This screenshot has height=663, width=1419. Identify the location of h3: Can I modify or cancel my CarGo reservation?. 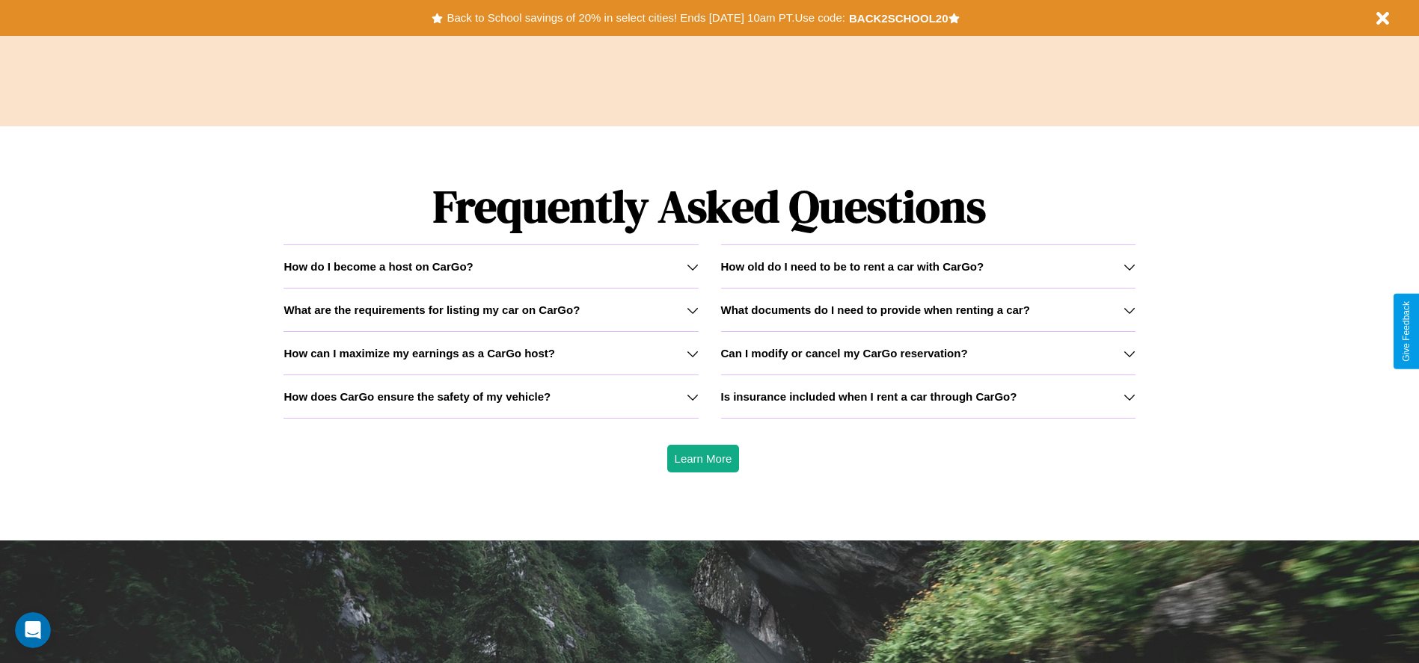
(844, 353).